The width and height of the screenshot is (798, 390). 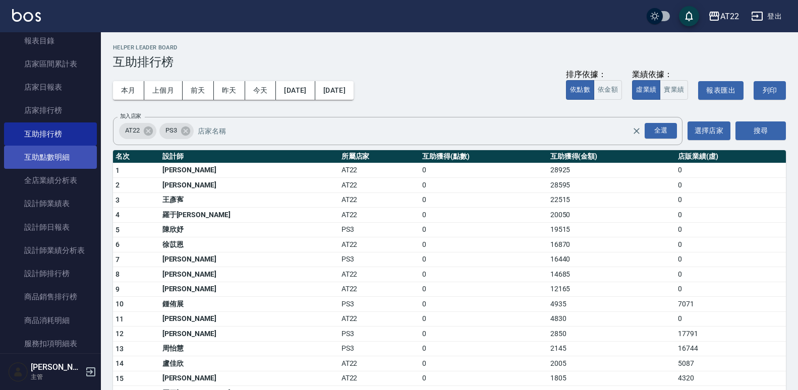 What do you see at coordinates (708, 131) in the screenshot?
I see `button: 選擇店家` at bounding box center [708, 131].